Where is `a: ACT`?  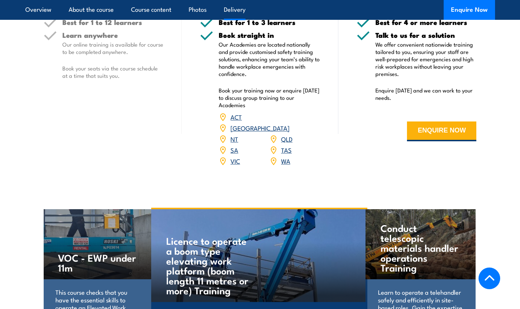 a: ACT is located at coordinates (236, 117).